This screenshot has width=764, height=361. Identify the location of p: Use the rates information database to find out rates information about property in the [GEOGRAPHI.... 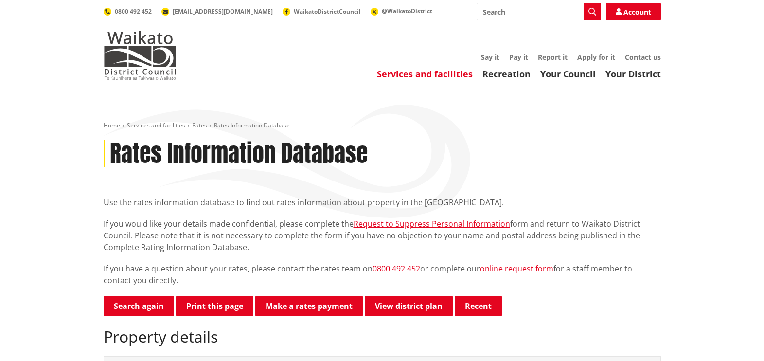
(382, 202).